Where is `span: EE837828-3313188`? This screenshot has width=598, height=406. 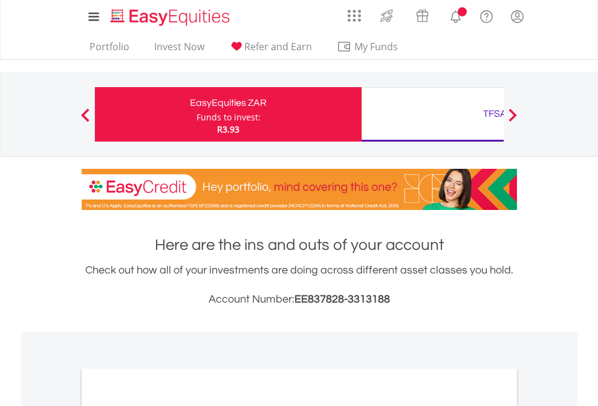 span: EE837828-3313188 is located at coordinates (342, 299).